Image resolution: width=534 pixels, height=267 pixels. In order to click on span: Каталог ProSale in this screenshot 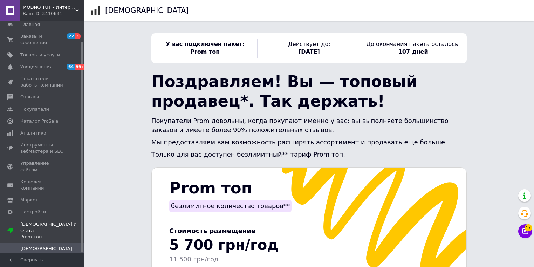, I will do `click(39, 121)`.